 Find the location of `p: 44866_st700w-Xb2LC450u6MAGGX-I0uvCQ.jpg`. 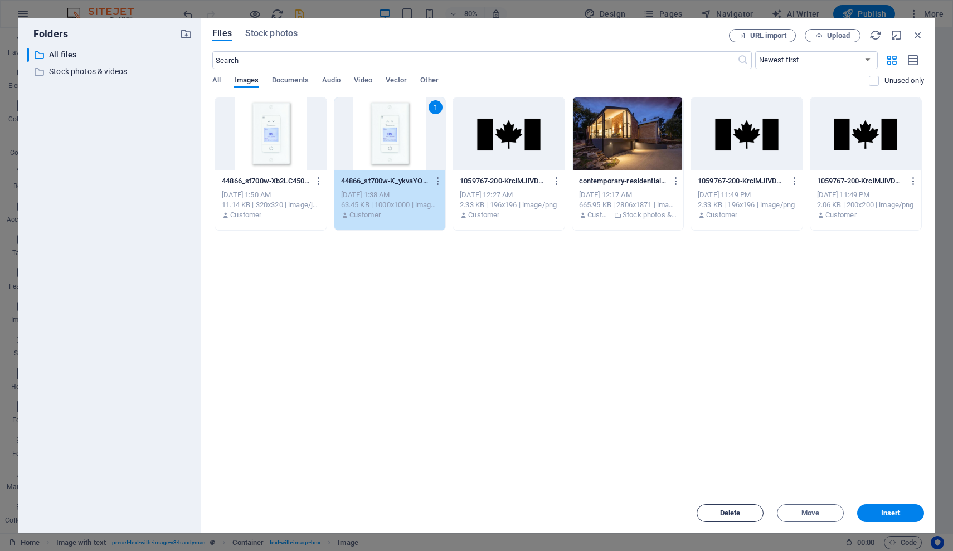

p: 44866_st700w-Xb2LC450u6MAGGX-I0uvCQ.jpg is located at coordinates (265, 181).